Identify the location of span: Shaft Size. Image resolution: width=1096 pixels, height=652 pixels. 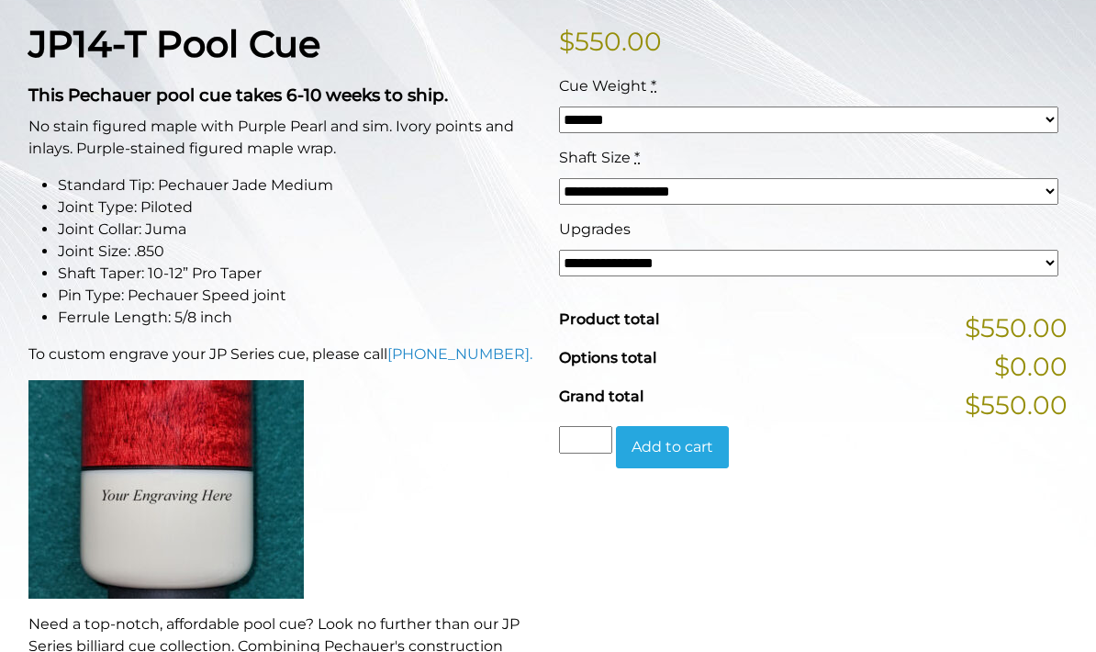
(595, 158).